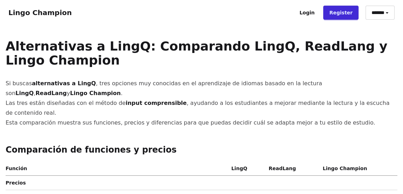 The height and width of the screenshot is (194, 403). I want to click on p: Si buscas , tres opciones muy conocidas en el aprendizaje de idiomas basado en la lectura son , y..., so click(202, 103).